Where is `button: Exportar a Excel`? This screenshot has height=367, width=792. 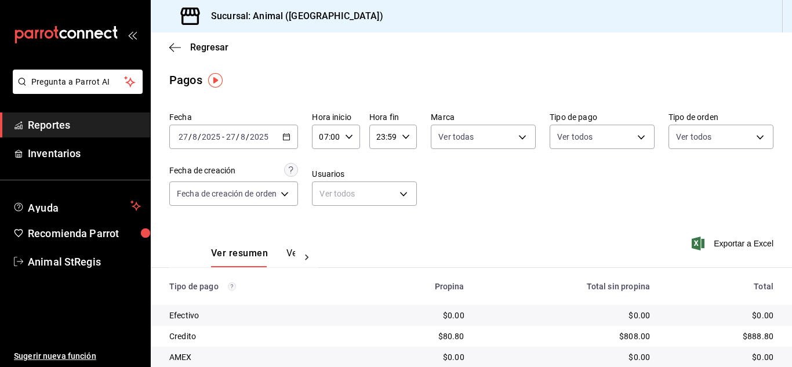 button: Exportar a Excel is located at coordinates (733, 243).